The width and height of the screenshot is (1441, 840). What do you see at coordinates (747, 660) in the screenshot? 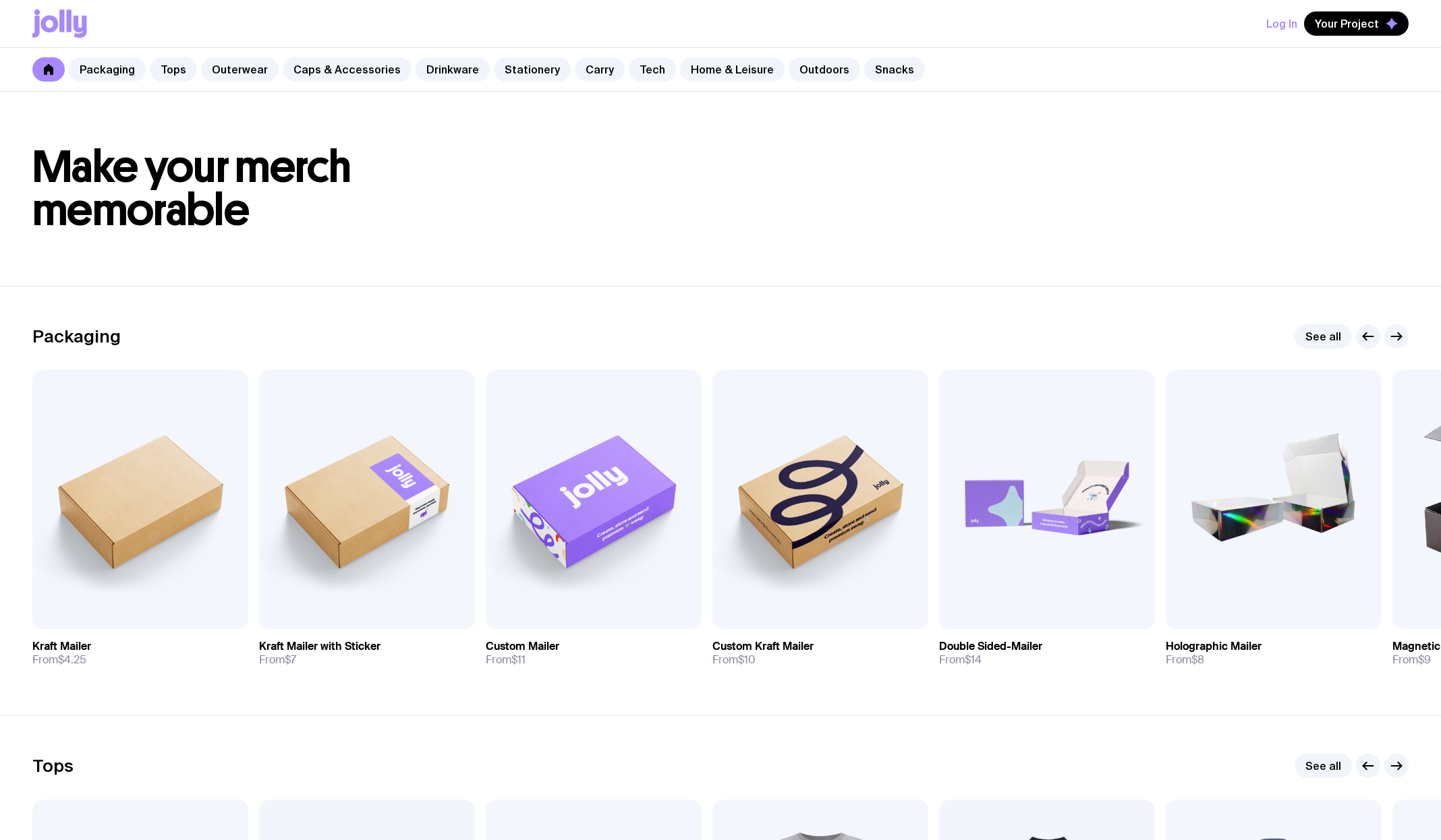
I see `span: $10` at bounding box center [747, 660].